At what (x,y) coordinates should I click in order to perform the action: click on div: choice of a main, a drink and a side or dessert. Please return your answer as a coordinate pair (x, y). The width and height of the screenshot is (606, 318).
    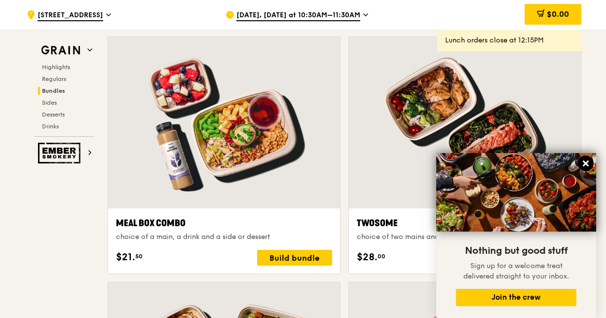
    Looking at the image, I should click on (224, 237).